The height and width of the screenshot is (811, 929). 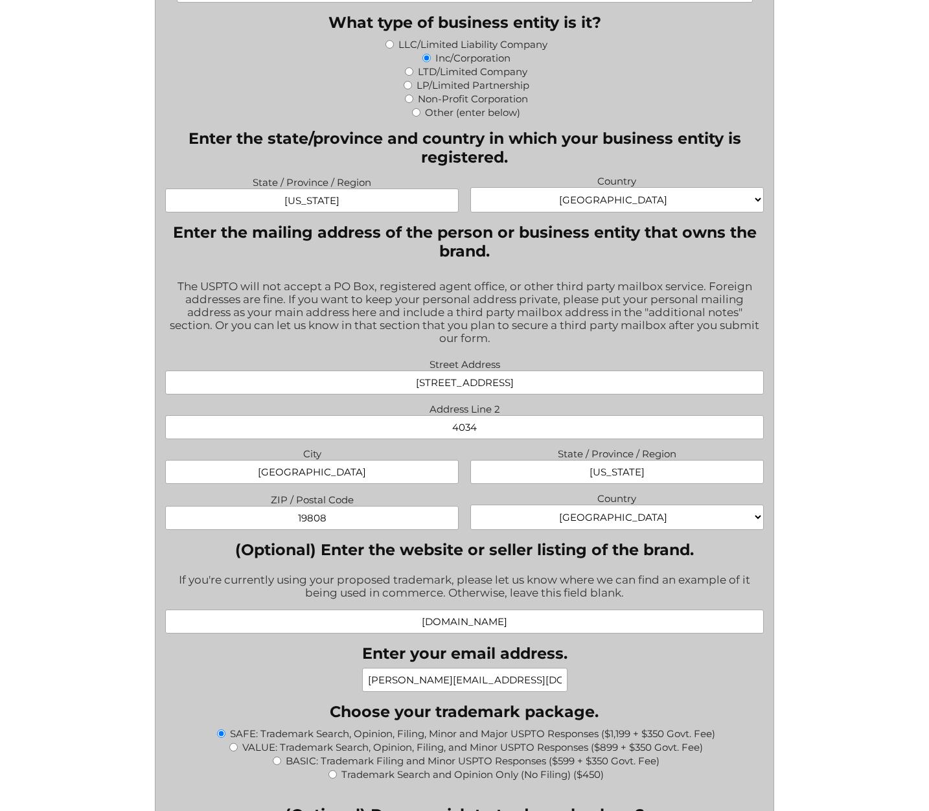 What do you see at coordinates (473, 44) in the screenshot?
I see `label: LLC/Limited Liability Company` at bounding box center [473, 44].